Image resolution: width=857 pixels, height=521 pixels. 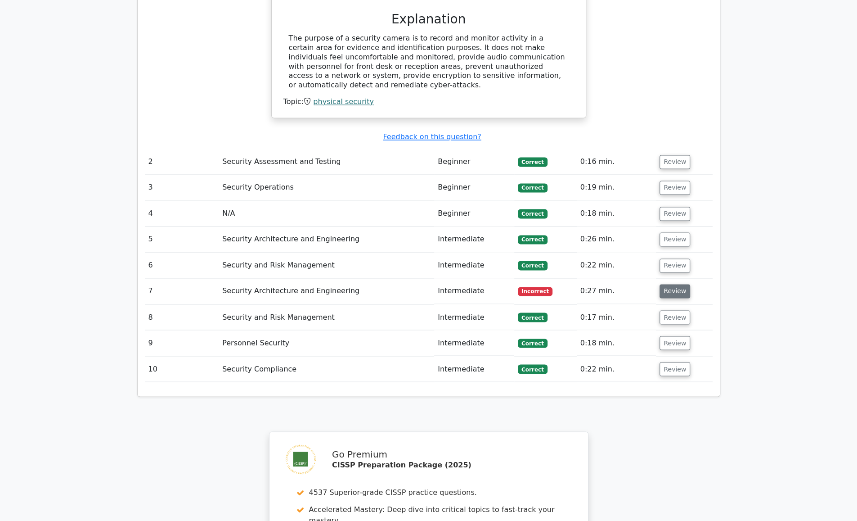 What do you see at coordinates (343, 101) in the screenshot?
I see `a: physical security` at bounding box center [343, 101].